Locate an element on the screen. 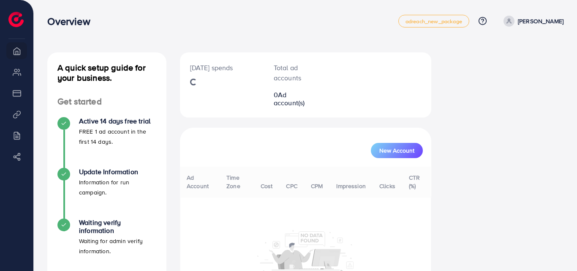 This screenshot has height=271, width=577. h4: Get started is located at coordinates (107, 101).